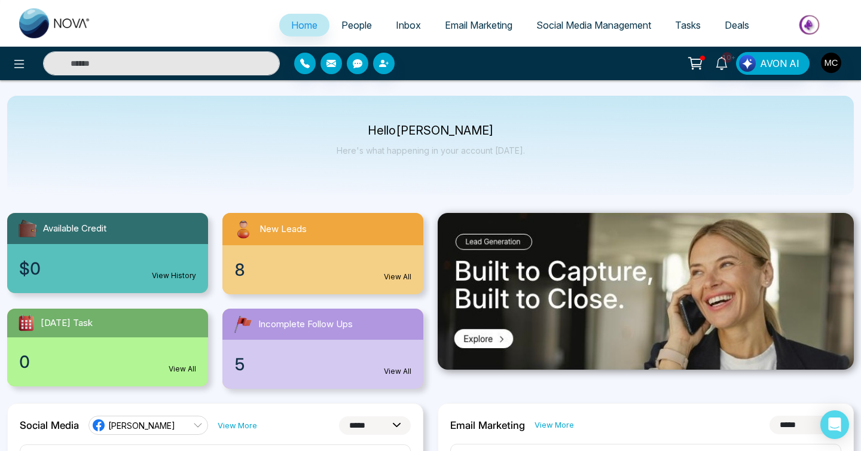 The width and height of the screenshot is (861, 451). I want to click on a: People, so click(356, 25).